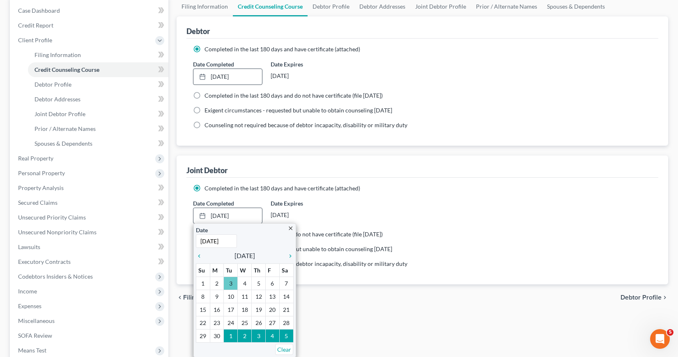 Image resolution: width=678 pixels, height=357 pixels. I want to click on span: Prior / Alternate Names, so click(65, 129).